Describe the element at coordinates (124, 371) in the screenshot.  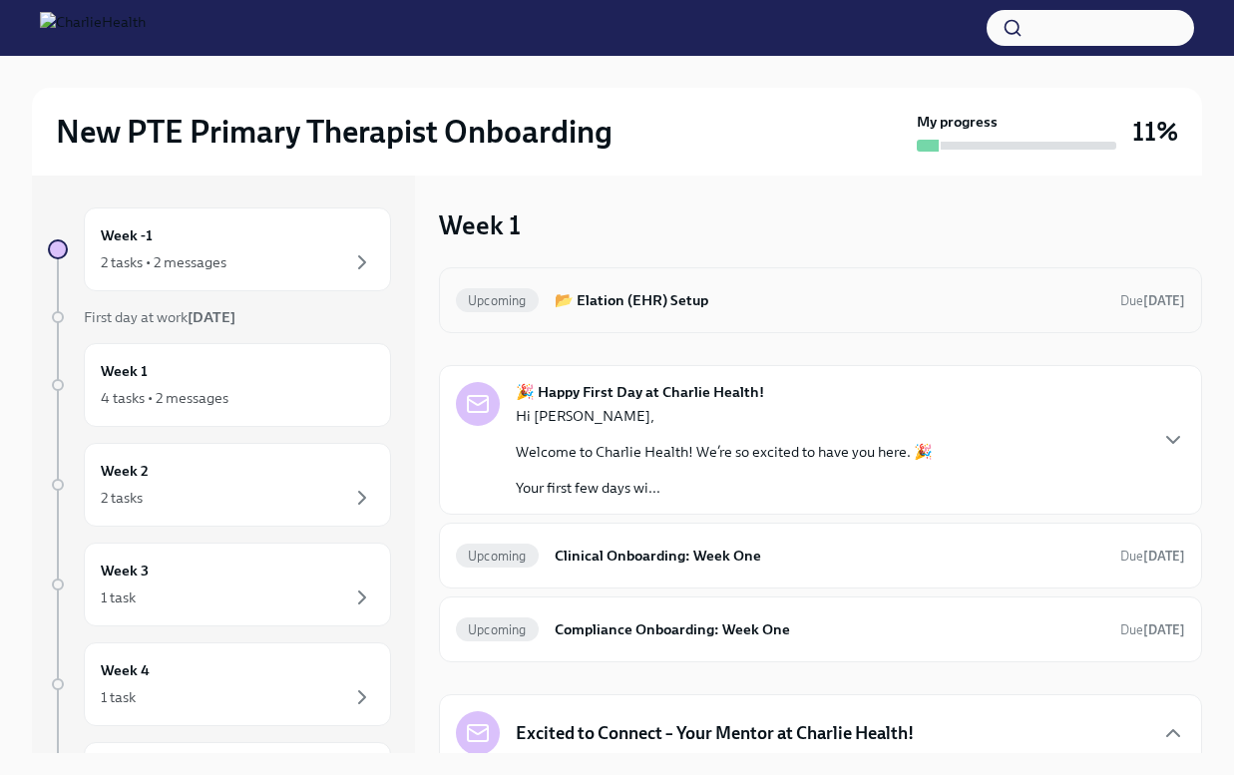
I see `h6: Week 1` at that location.